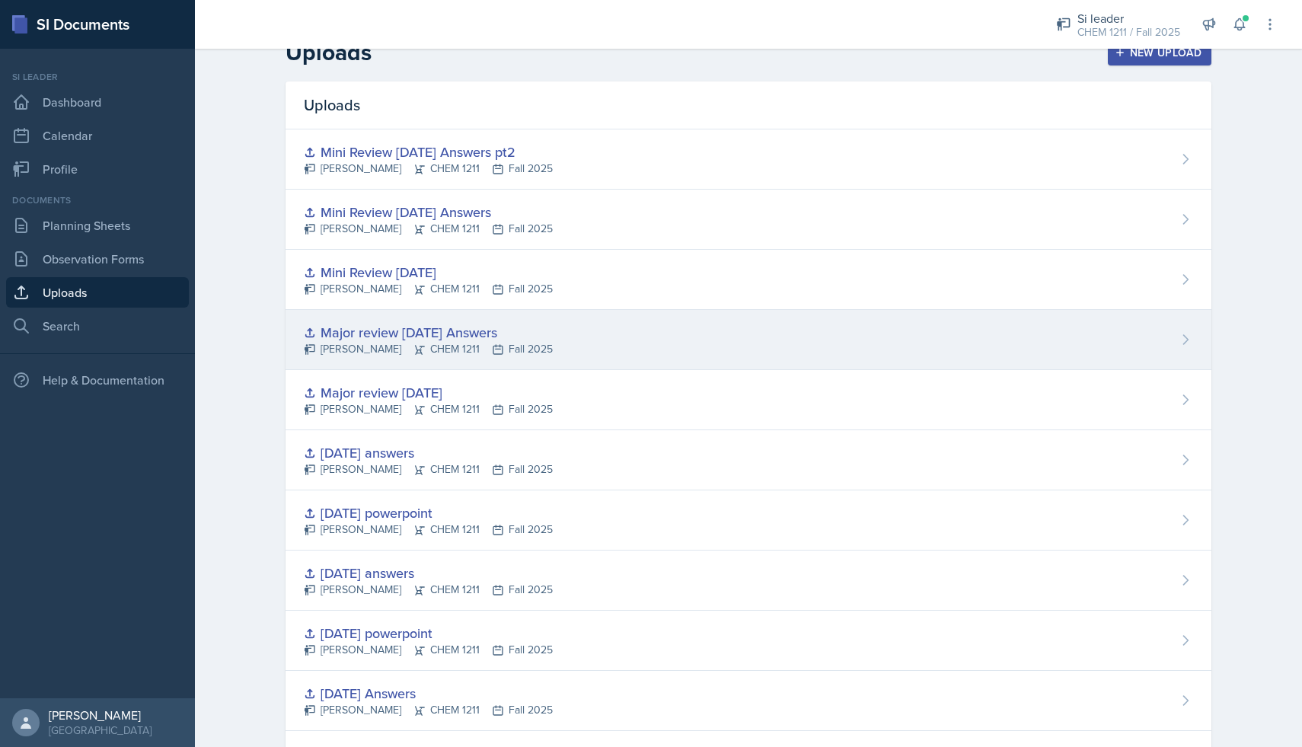 The width and height of the screenshot is (1302, 747). I want to click on a: Calendar, so click(97, 136).